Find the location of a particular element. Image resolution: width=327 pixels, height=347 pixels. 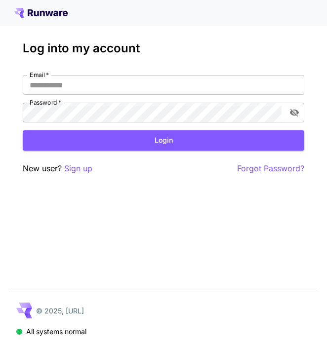

label: Password is located at coordinates (45, 102).